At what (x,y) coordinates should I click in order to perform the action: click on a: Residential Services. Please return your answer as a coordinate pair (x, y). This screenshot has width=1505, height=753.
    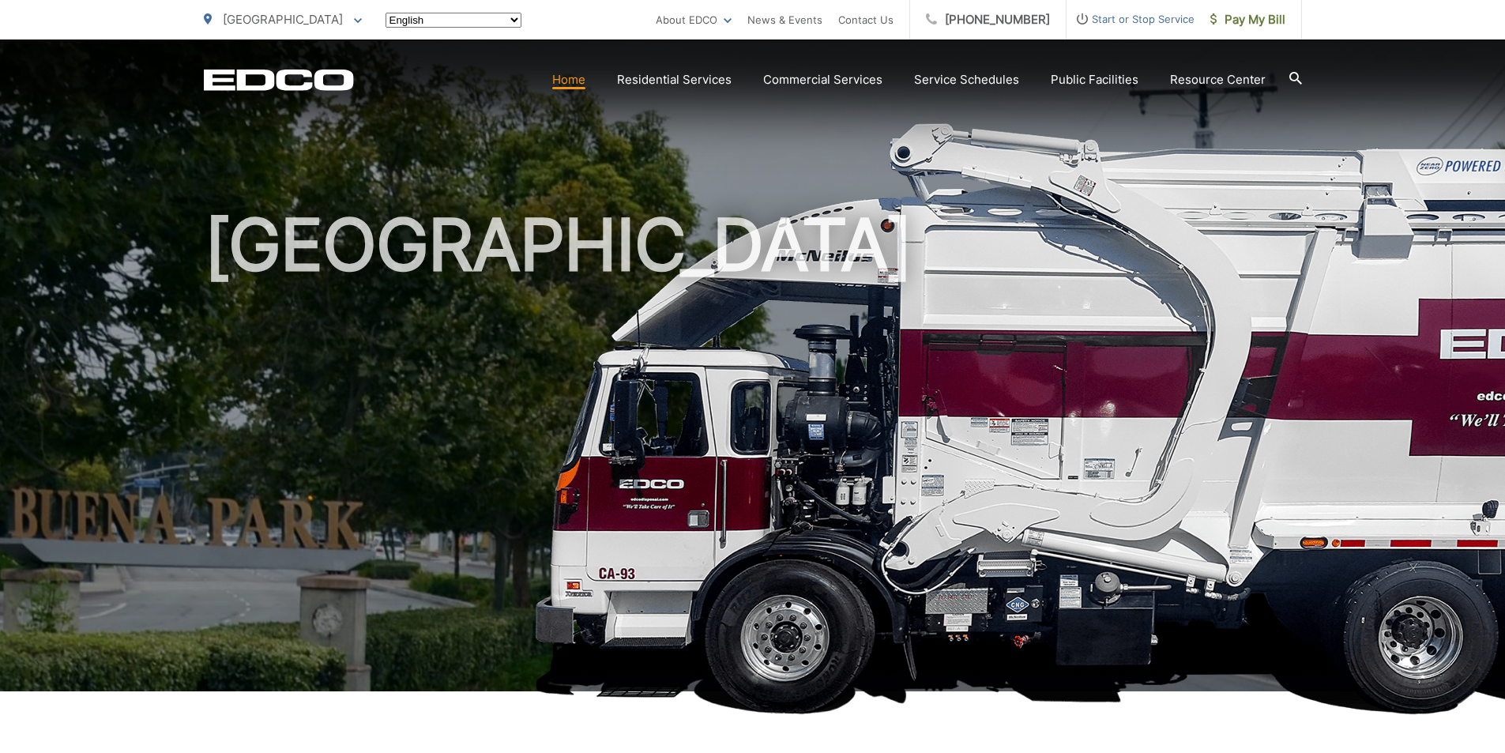
    Looking at the image, I should click on (674, 80).